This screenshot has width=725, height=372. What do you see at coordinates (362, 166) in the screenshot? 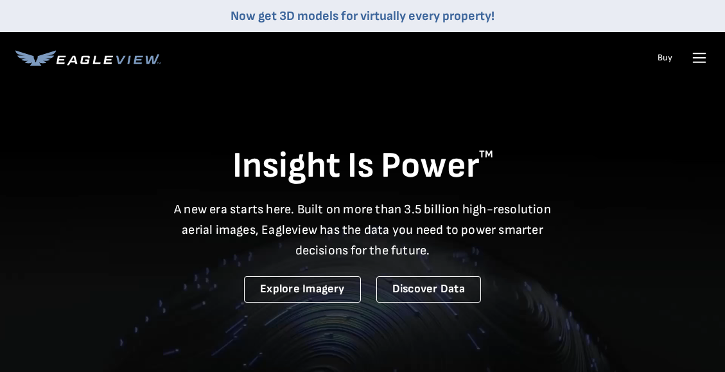
I see `h1: Insight Is Power` at bounding box center [362, 166].